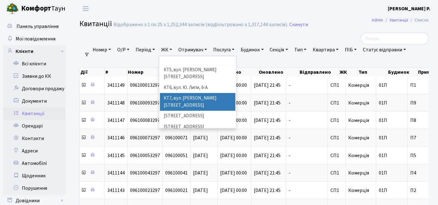 The height and width of the screenshot is (205, 438). I want to click on a: Скинути, so click(298, 25).